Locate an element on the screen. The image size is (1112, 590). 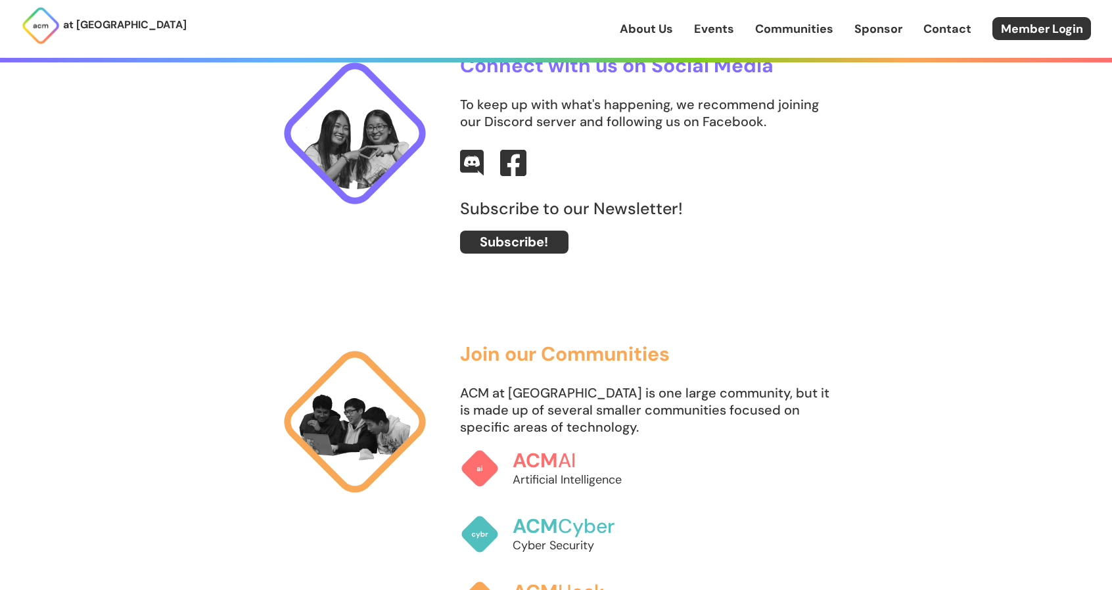
img: ACM Cyber is located at coordinates (480, 534).